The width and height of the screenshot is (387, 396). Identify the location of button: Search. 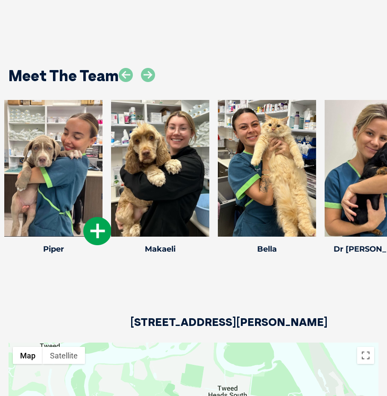
(374, 43).